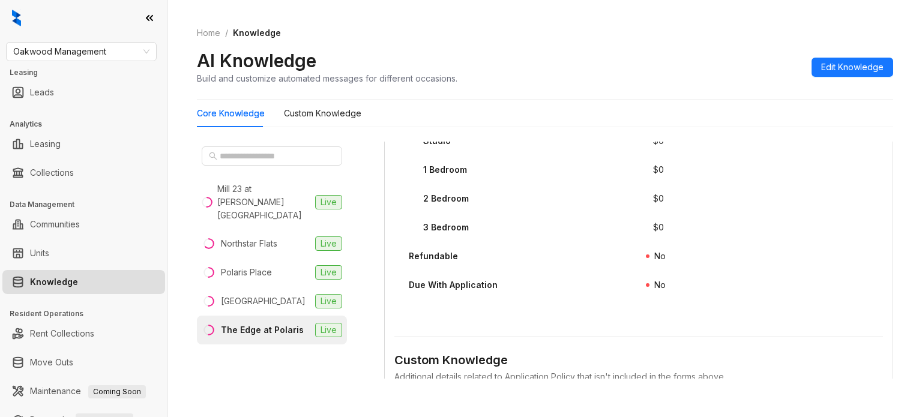  Describe the element at coordinates (246, 272) in the screenshot. I see `div: Polaris Place` at that location.